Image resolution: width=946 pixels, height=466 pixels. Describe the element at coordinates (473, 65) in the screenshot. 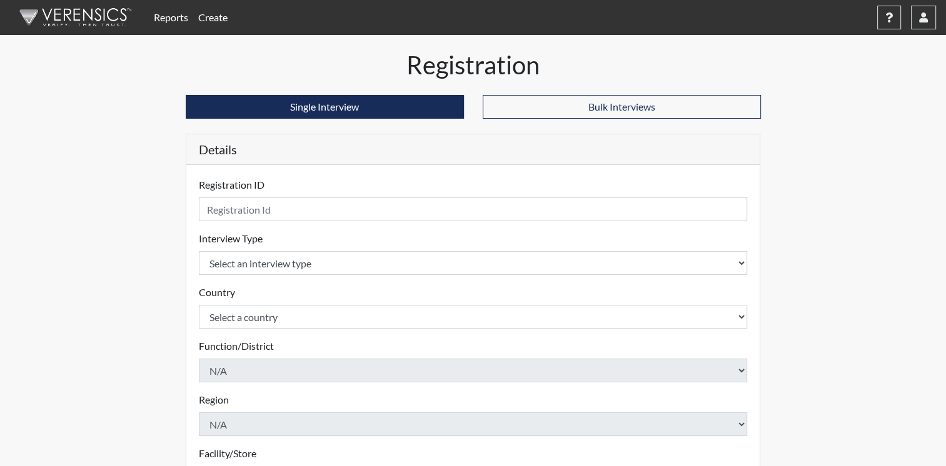

I see `h1: Registration` at that location.